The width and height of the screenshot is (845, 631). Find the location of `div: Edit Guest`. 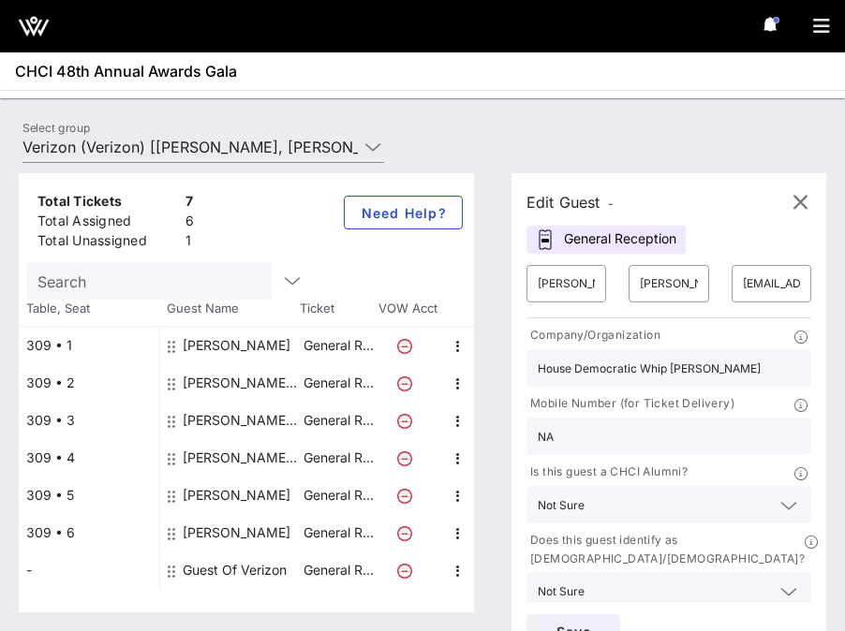

div: Edit Guest is located at coordinates (570, 202).